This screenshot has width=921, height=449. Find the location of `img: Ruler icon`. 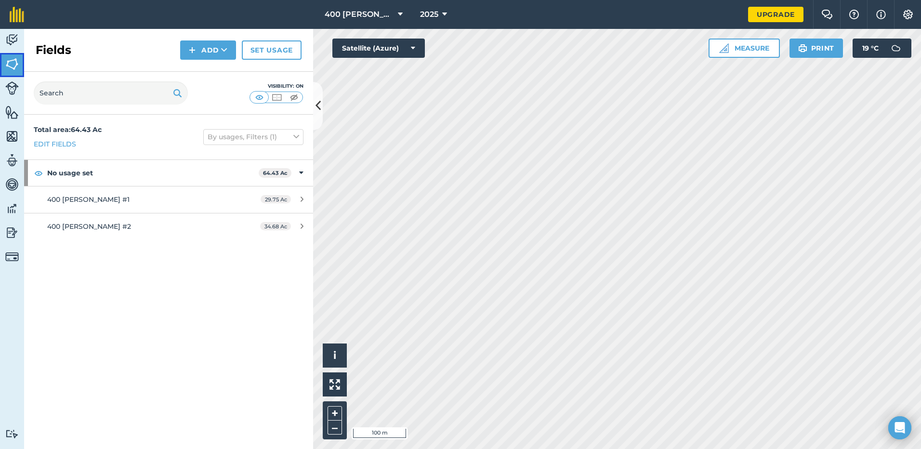

img: Ruler icon is located at coordinates (724, 48).